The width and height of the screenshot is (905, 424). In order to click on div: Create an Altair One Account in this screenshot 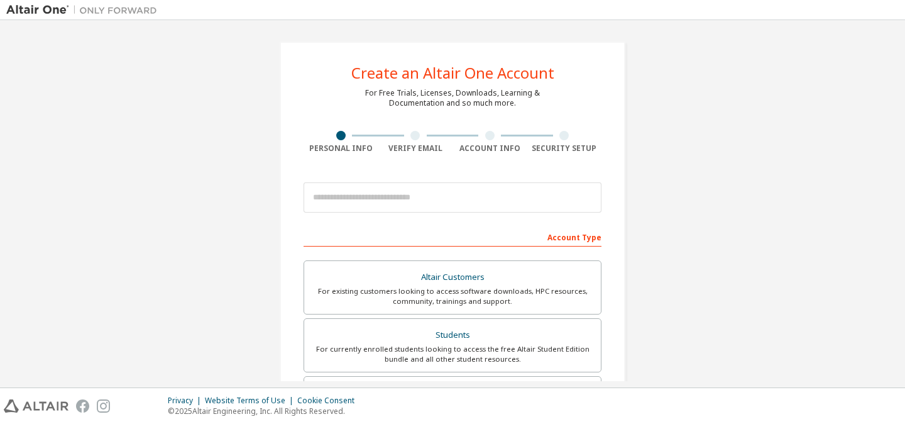, I will do `click(453, 73)`.